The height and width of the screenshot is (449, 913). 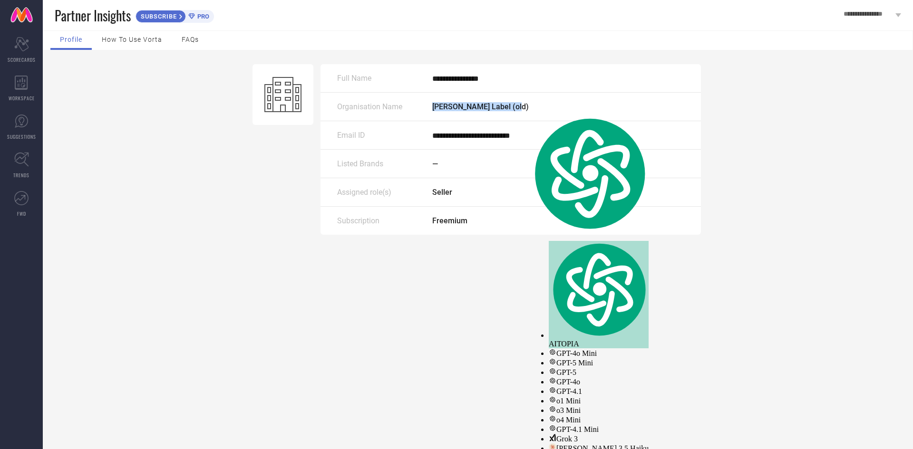 What do you see at coordinates (599, 429) in the screenshot?
I see `div: GPT-4.1 Mini` at bounding box center [599, 429].